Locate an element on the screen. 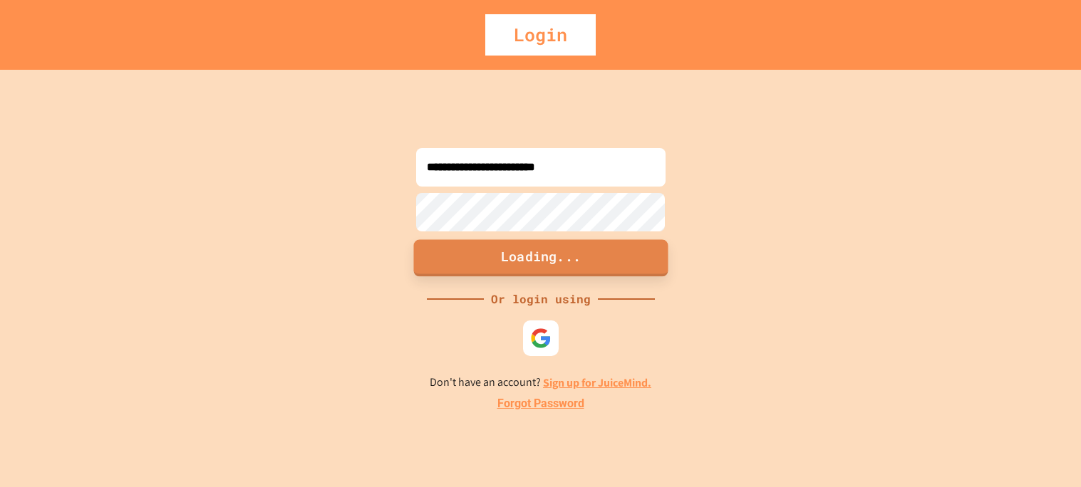 This screenshot has height=487, width=1081. img: google-icon.svg is located at coordinates (541, 338).